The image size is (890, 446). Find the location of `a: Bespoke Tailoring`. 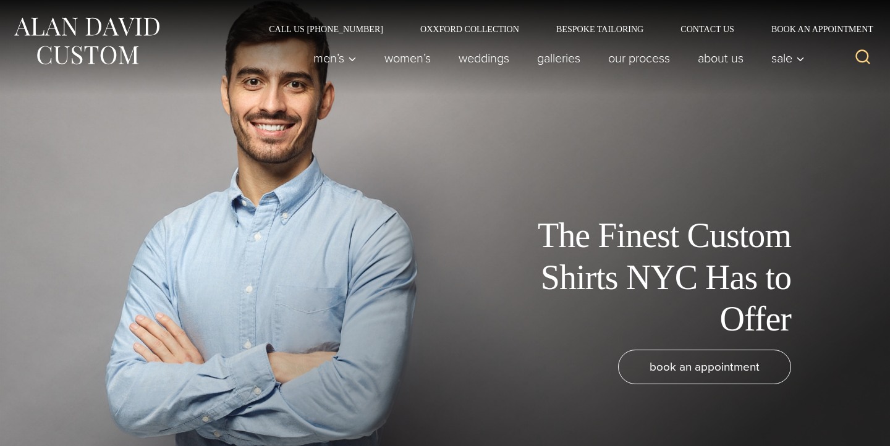

a: Bespoke Tailoring is located at coordinates (600, 29).